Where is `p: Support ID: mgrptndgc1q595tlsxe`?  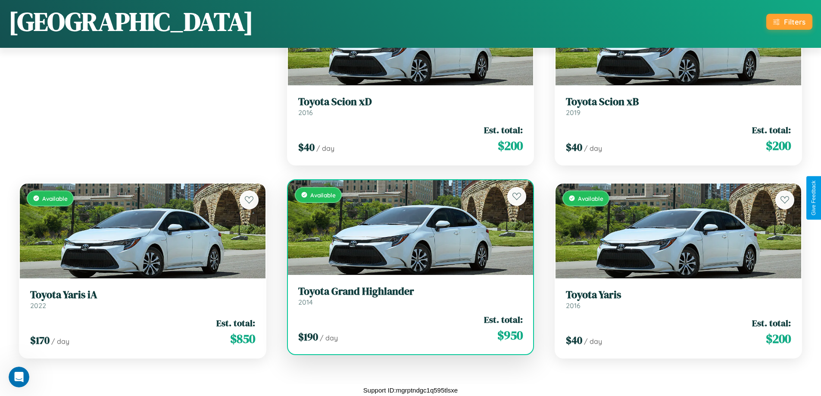 p: Support ID: mgrptndgc1q595tlsxe is located at coordinates (410, 390).